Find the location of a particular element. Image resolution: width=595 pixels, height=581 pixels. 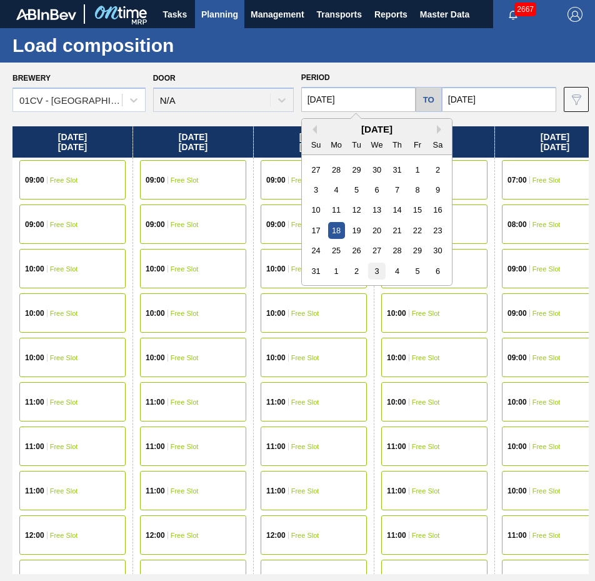

div: Choose Monday, August 18th, 2025 is located at coordinates (336, 230).